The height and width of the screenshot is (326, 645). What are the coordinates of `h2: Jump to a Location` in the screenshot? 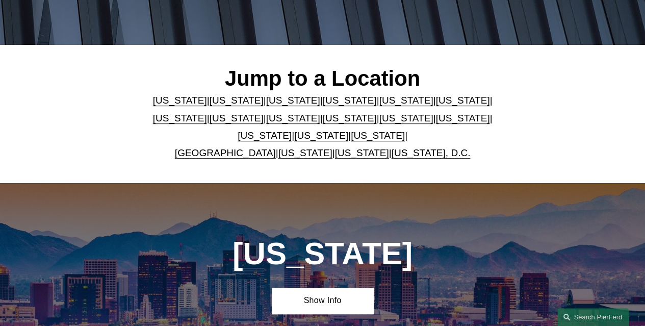 It's located at (323, 78).